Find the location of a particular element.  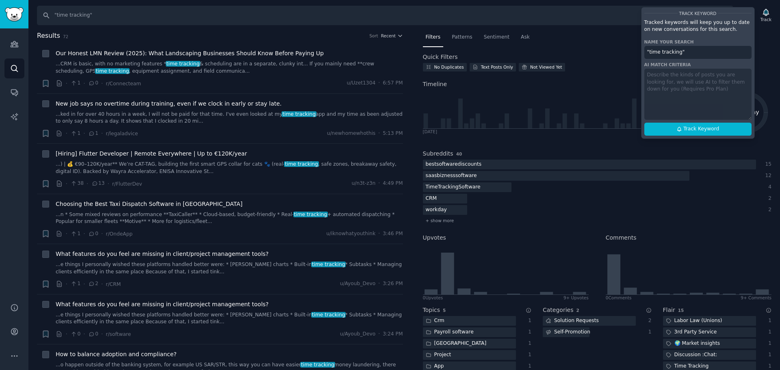

div: No Duplicates is located at coordinates (449, 67).